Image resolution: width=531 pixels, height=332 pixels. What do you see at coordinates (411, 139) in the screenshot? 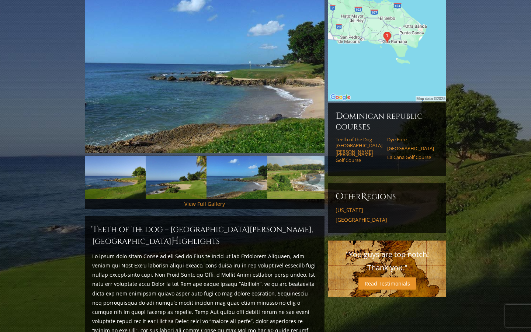
I see `a: Dye Fore` at bounding box center [411, 139].